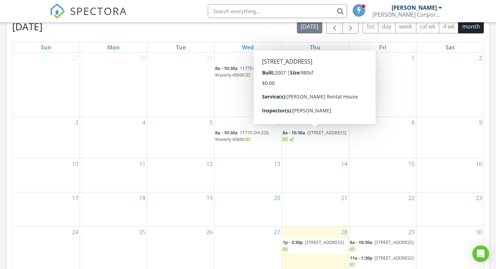  Describe the element at coordinates (315, 209) in the screenshot. I see `td: Go to August 21, 2025` at that location.